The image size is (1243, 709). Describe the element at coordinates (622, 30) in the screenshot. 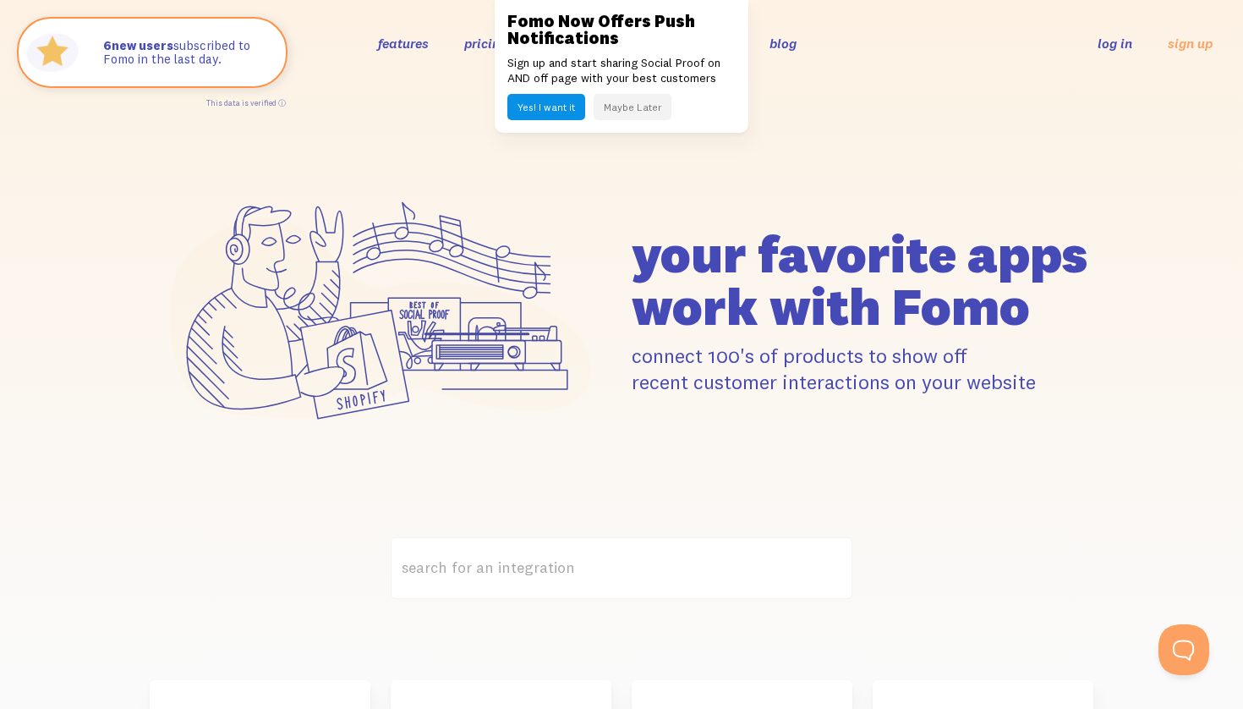

I see `h3: Fomo Now Offers Push Notifications` at that location.